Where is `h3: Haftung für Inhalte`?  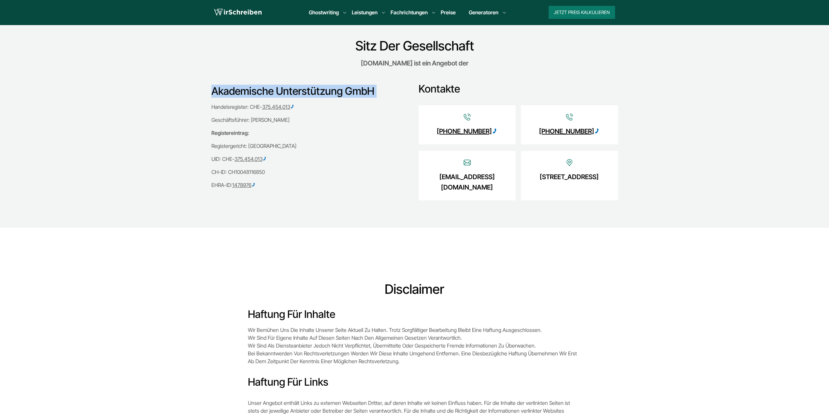 h3: Haftung für Inhalte is located at coordinates (415, 336).